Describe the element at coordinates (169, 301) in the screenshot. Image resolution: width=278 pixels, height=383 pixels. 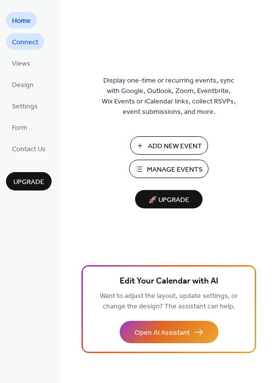
I see `span: Want to adjust the layout, update settings, or change the design? The assistant can help.` at that location.